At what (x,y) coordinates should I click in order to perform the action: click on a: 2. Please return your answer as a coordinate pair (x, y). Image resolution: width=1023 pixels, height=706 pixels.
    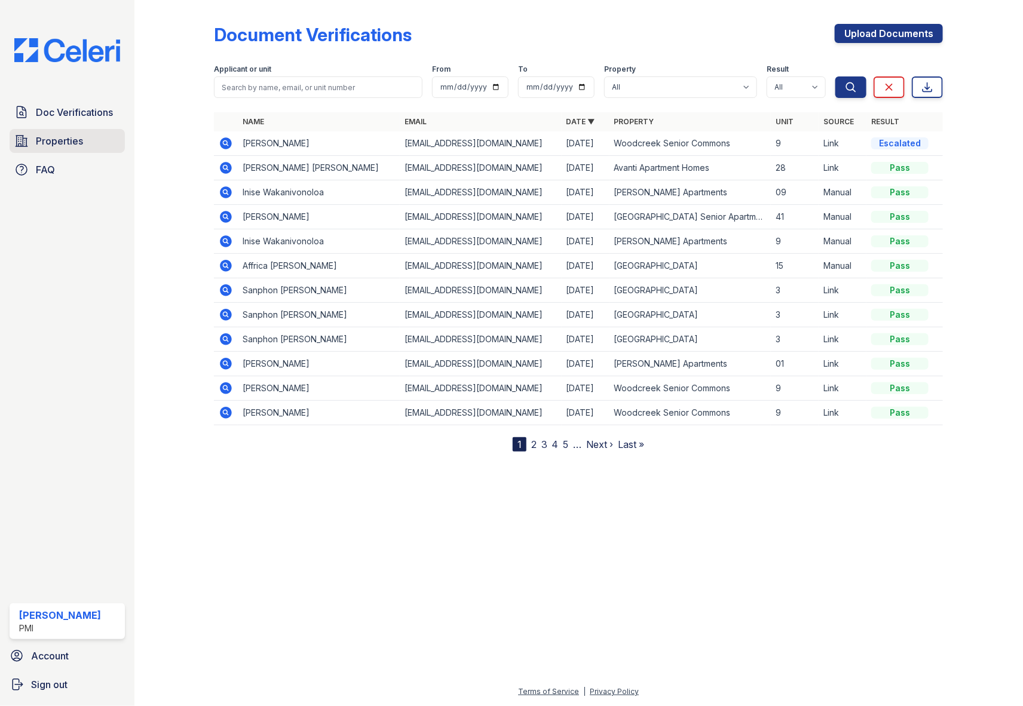
    Looking at the image, I should click on (534, 445).